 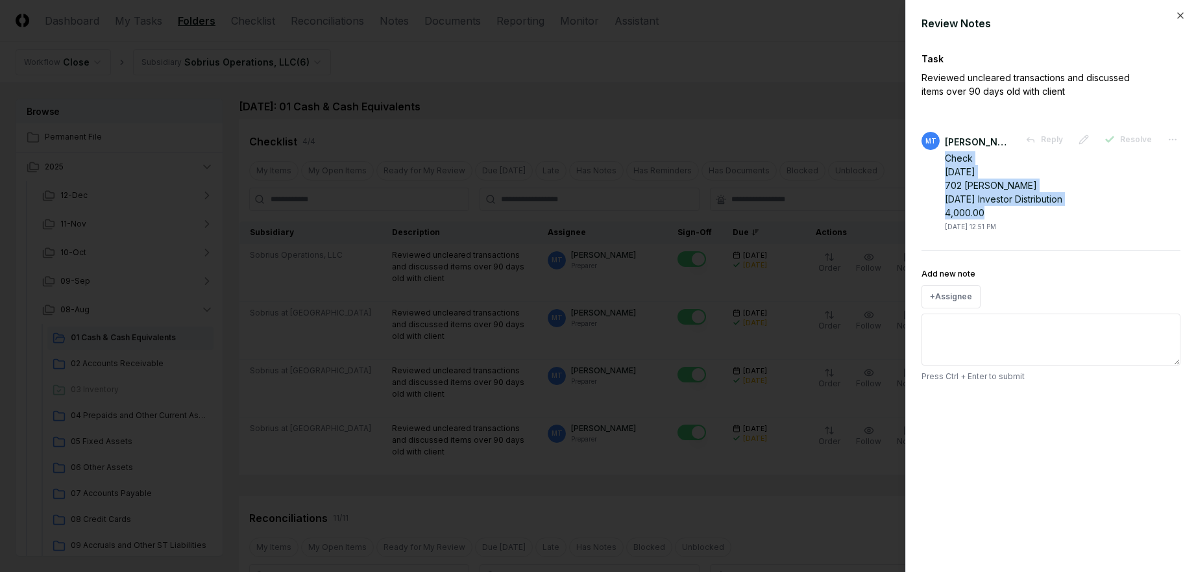 I want to click on div: Task, so click(x=1051, y=58).